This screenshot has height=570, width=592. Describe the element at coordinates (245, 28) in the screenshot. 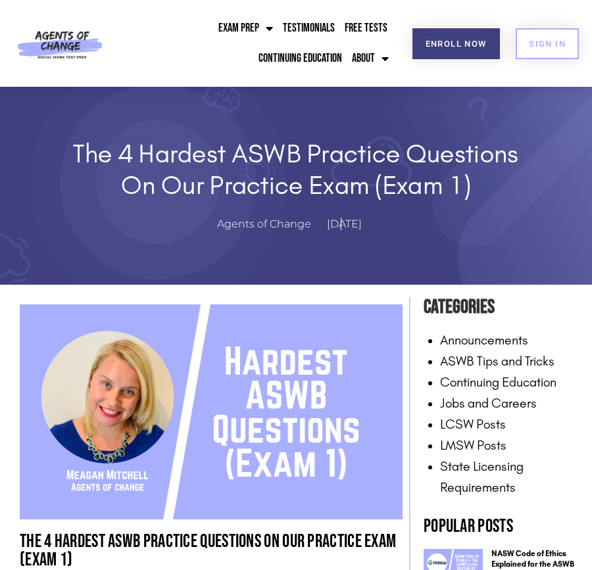

I see `a: Exam Prep` at that location.